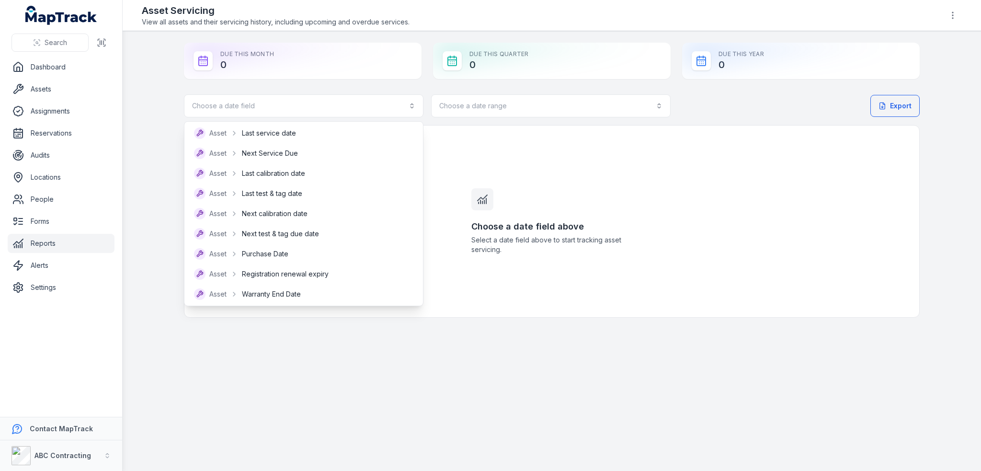 This screenshot has height=471, width=981. I want to click on span: Next Service Due, so click(270, 153).